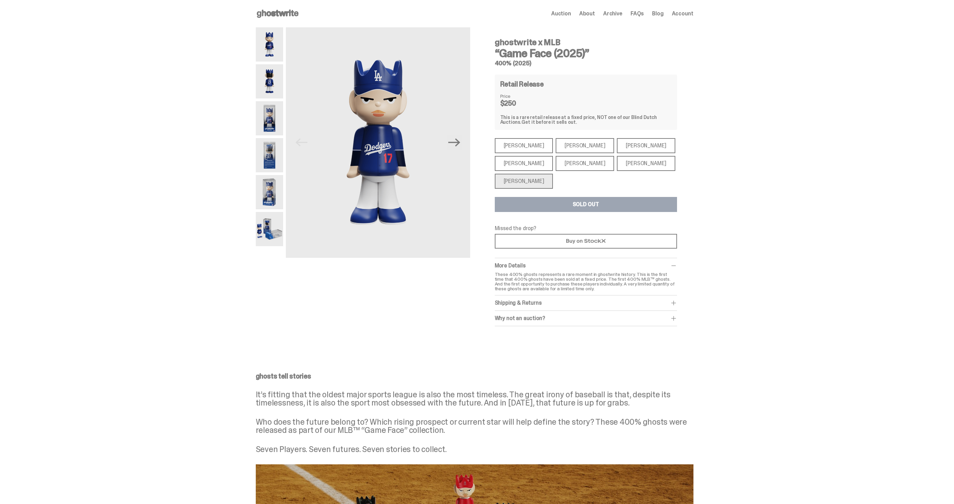  I want to click on p: Who does the future belong to? Which rising prospect or current star will help define the story? ..., so click(474, 426).